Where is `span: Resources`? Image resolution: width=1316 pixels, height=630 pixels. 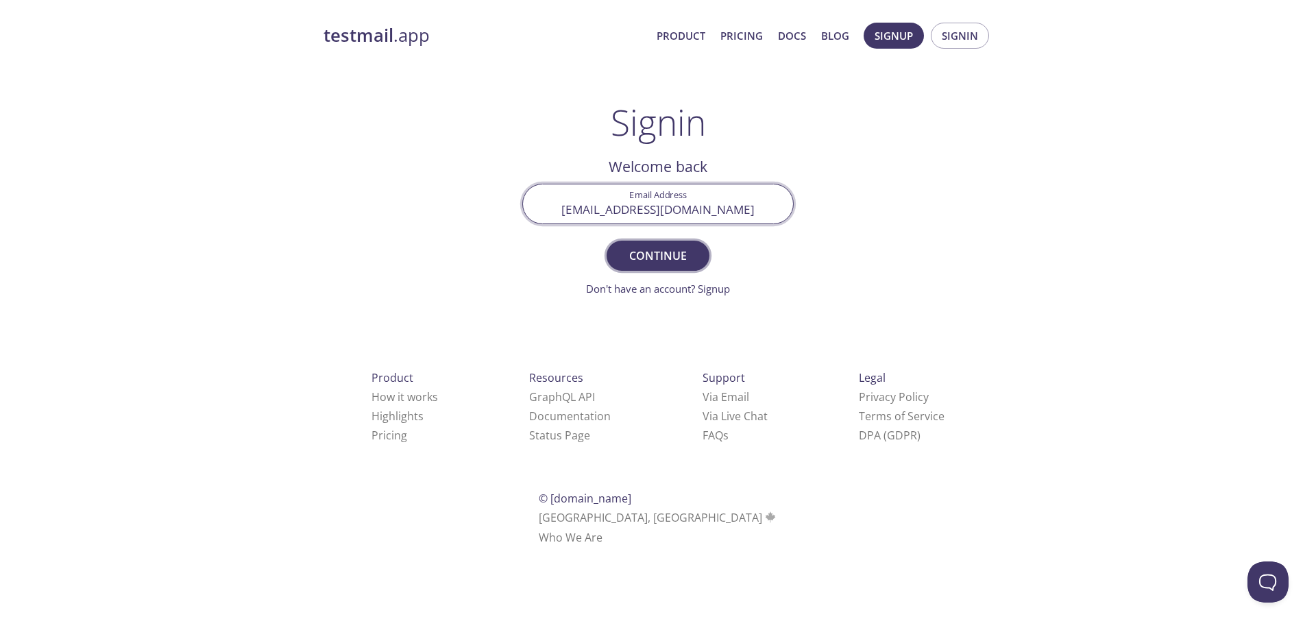
span: Resources is located at coordinates (556, 378).